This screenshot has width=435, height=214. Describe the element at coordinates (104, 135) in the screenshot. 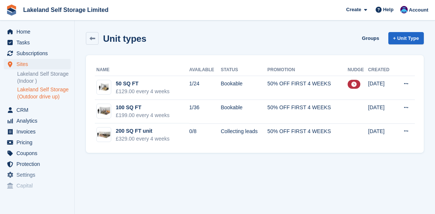

I see `img: 200-sqft-unit.jpg` at that location.